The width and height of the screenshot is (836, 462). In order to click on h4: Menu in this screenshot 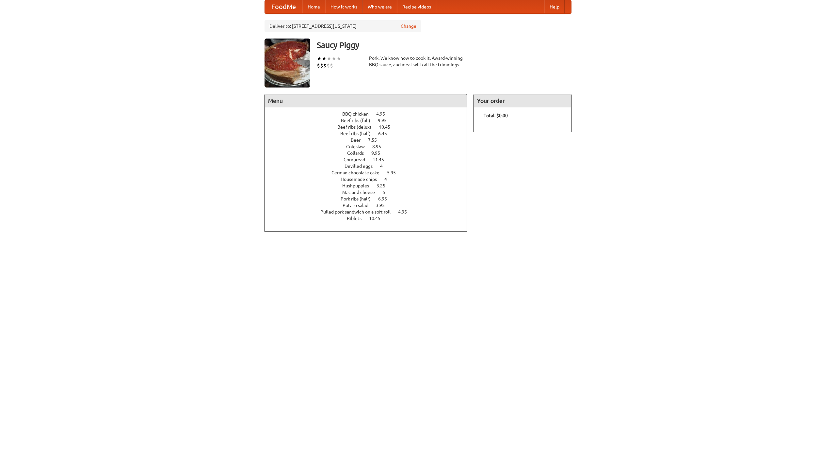, I will do `click(366, 101)`.